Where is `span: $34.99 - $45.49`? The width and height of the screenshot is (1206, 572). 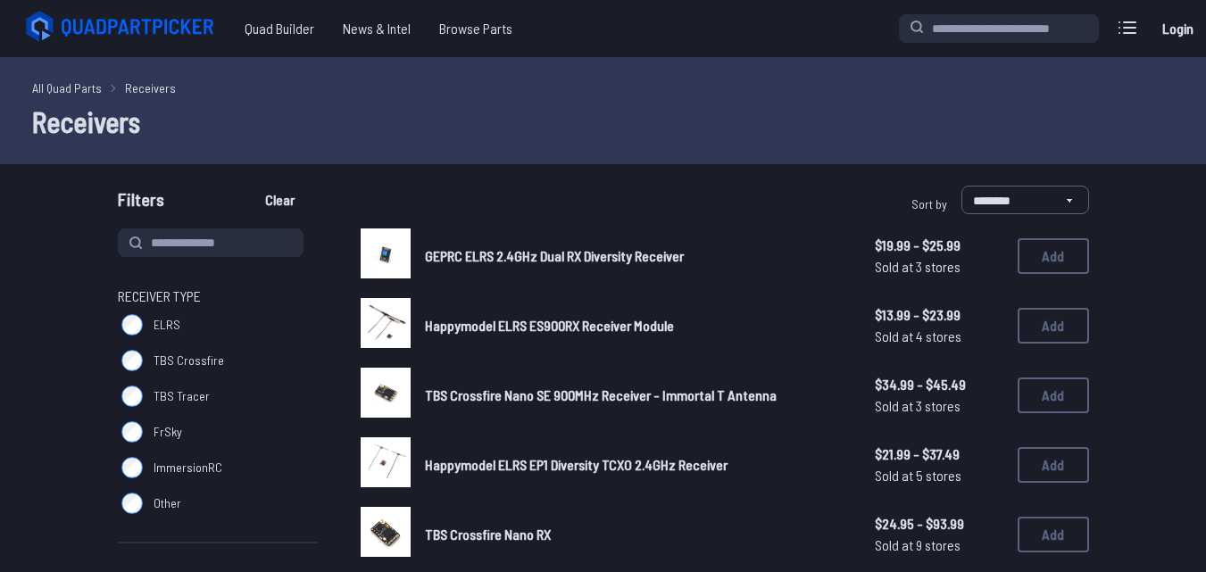
span: $34.99 - $45.49 is located at coordinates (939, 385).